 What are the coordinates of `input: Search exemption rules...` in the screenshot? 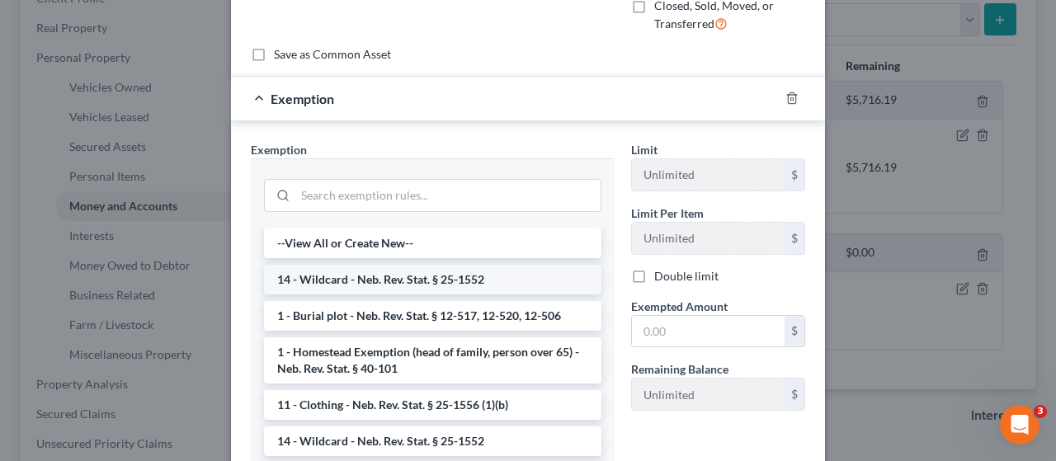 It's located at (448, 196).